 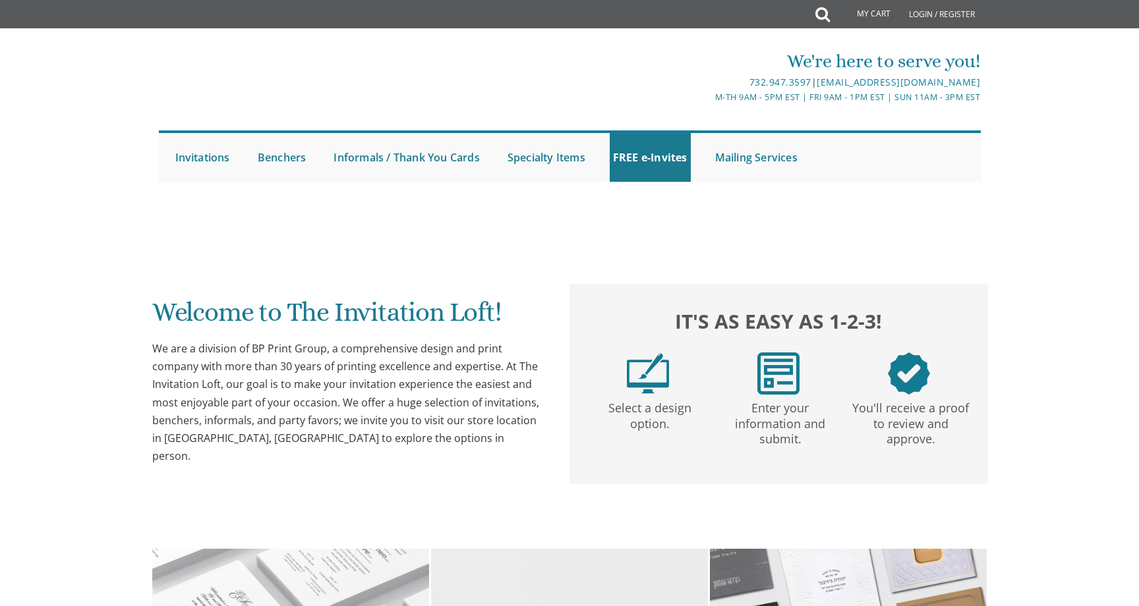 What do you see at coordinates (202, 157) in the screenshot?
I see `a: Invitations` at bounding box center [202, 157].